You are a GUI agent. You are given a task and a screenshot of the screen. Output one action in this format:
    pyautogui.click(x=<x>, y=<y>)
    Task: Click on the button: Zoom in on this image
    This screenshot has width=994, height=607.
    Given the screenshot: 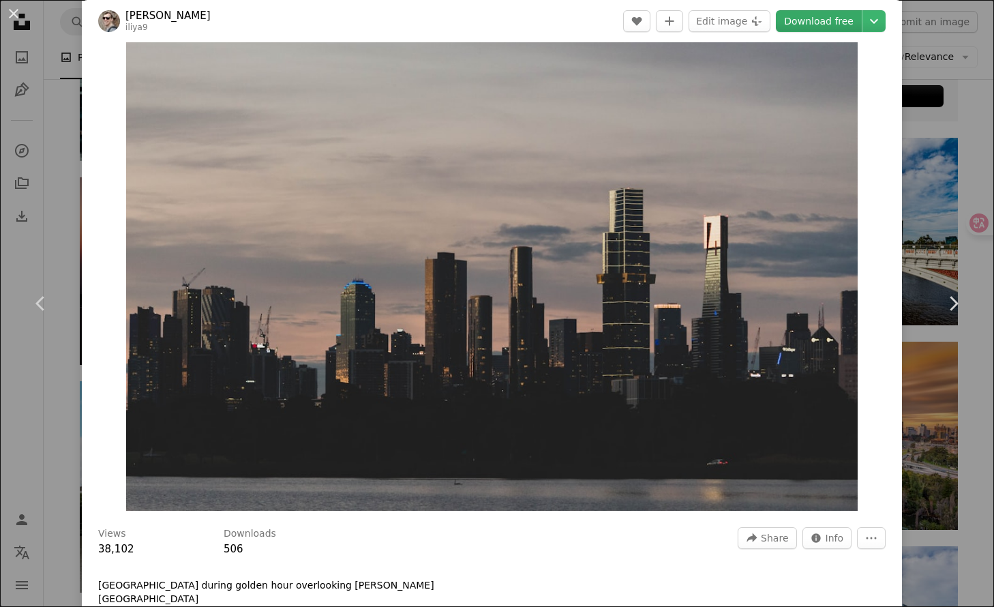 What is the action you would take?
    pyautogui.click(x=491, y=266)
    